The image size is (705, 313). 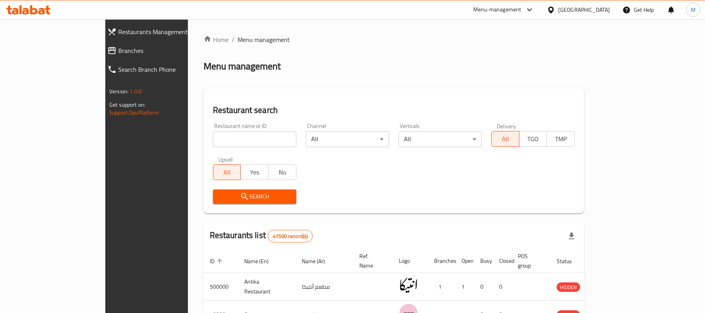 What do you see at coordinates (168, 69) in the screenshot?
I see `span: Search Branch Phone` at bounding box center [168, 69].